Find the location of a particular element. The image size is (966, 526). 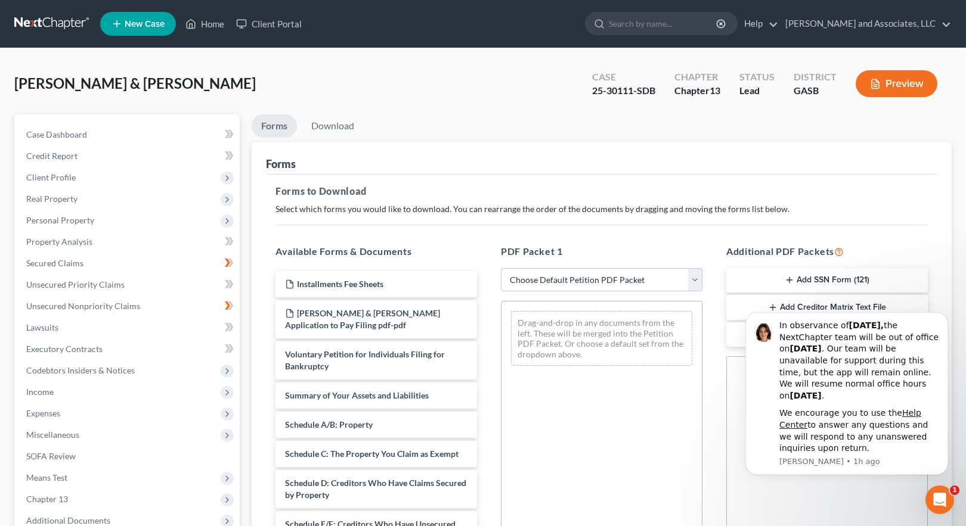

a: Property Analysis is located at coordinates (128, 242).